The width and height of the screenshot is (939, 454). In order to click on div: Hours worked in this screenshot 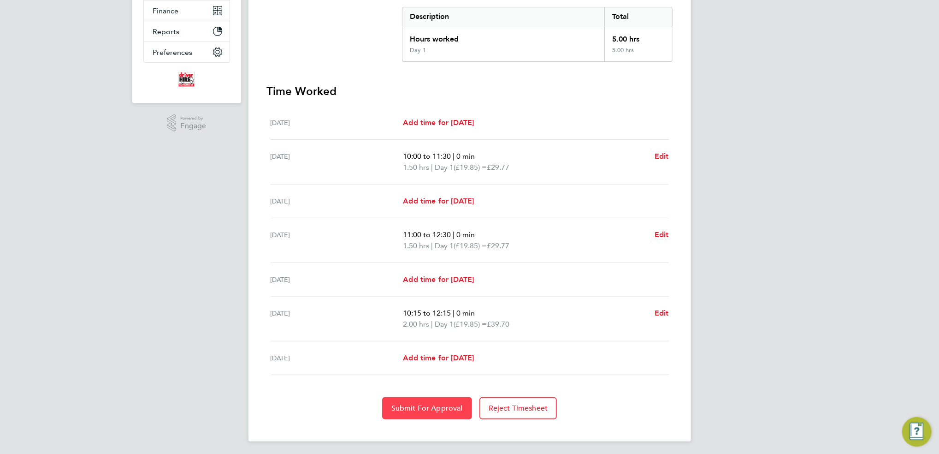, I will do `click(503, 36)`.